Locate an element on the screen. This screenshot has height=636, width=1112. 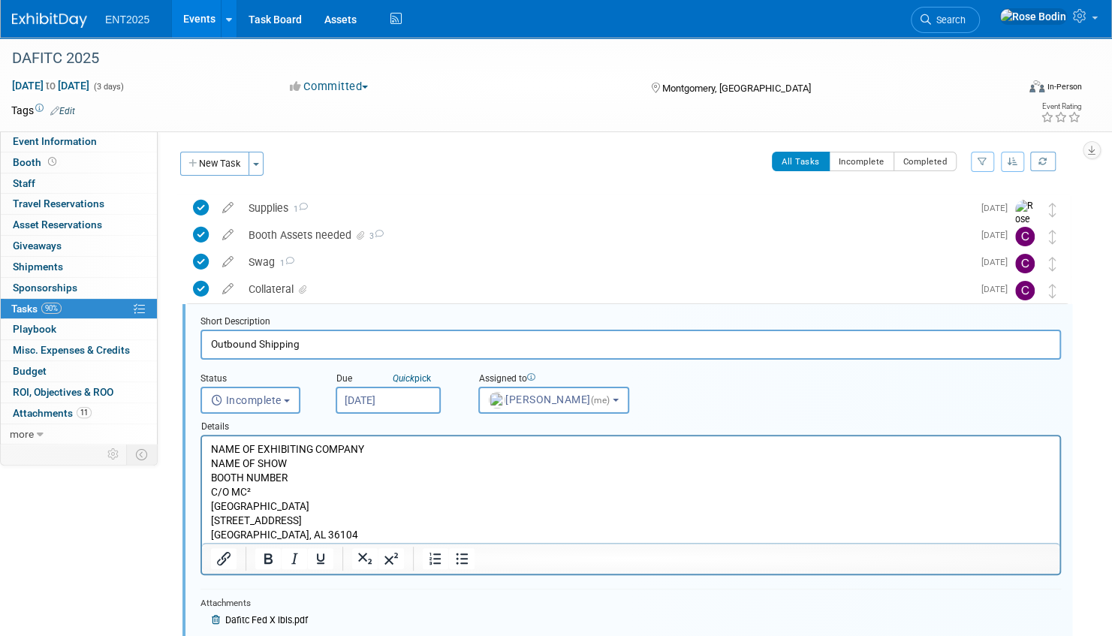
button: Superscript is located at coordinates (391, 558).